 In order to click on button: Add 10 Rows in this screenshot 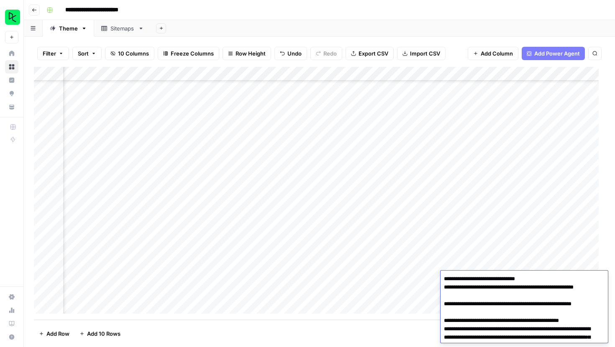, I will do `click(100, 334)`.